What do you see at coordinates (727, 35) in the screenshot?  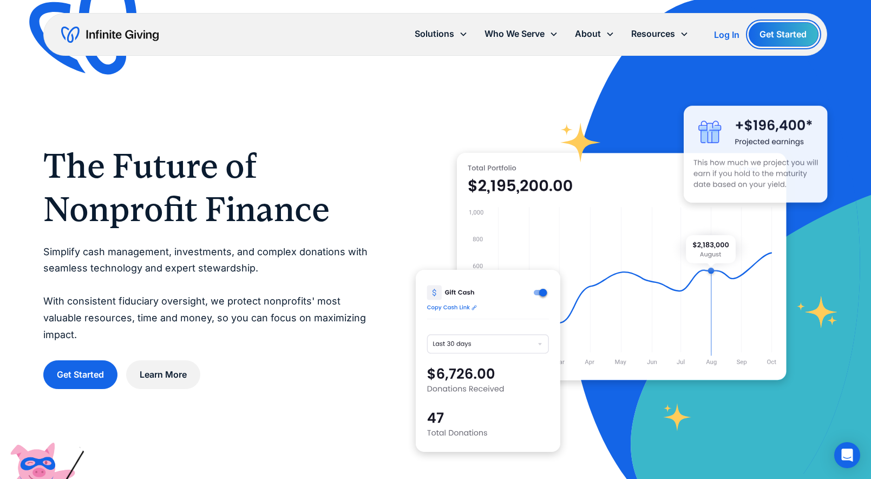 I see `div: Log In` at bounding box center [727, 35].